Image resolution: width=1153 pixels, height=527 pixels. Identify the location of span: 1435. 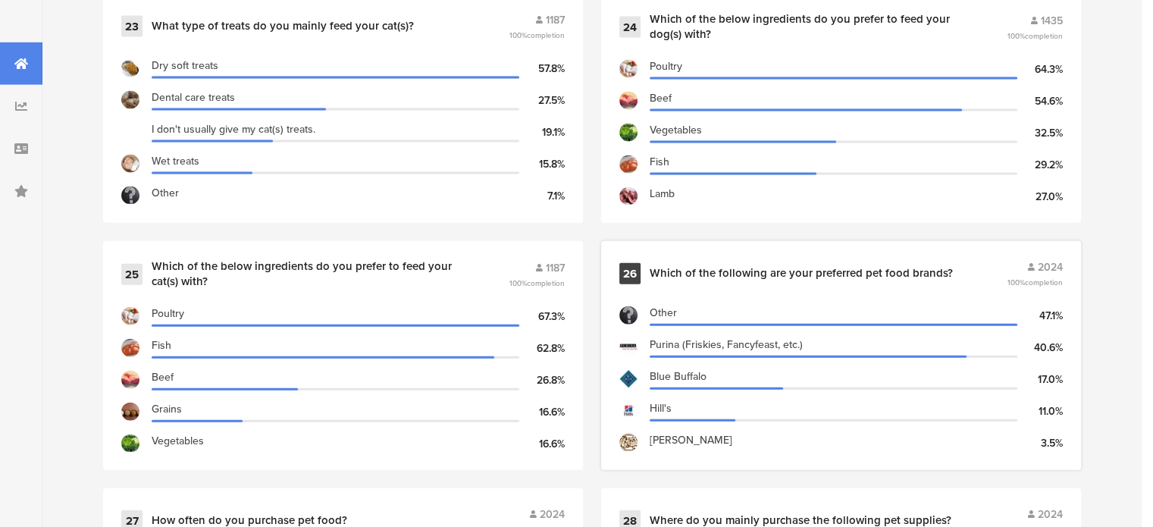
(1051, 20).